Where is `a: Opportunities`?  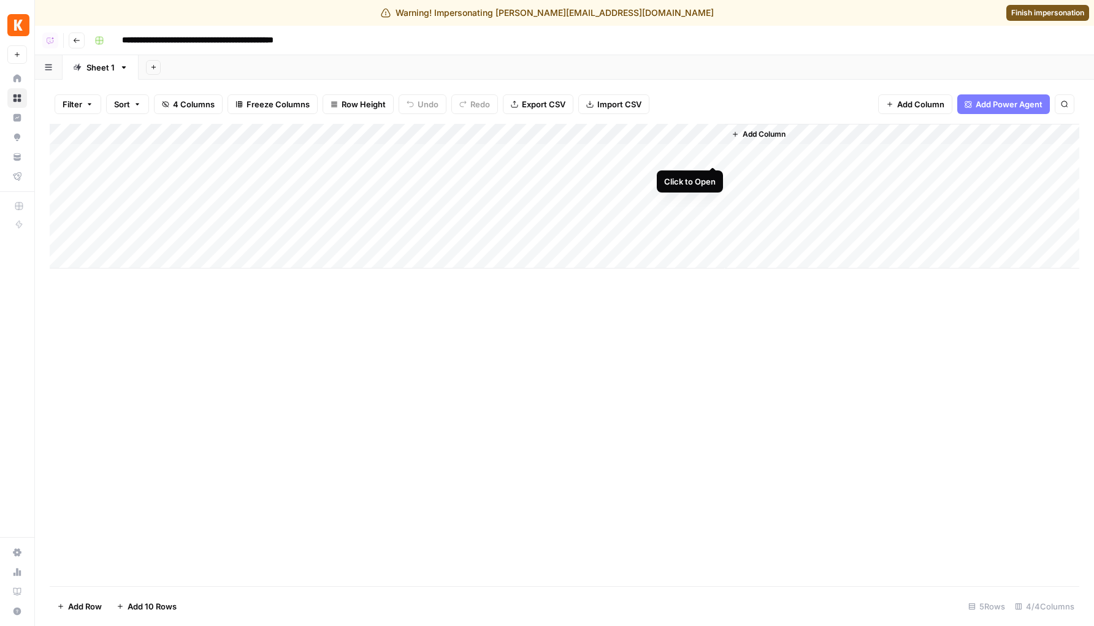
a: Opportunities is located at coordinates (17, 137).